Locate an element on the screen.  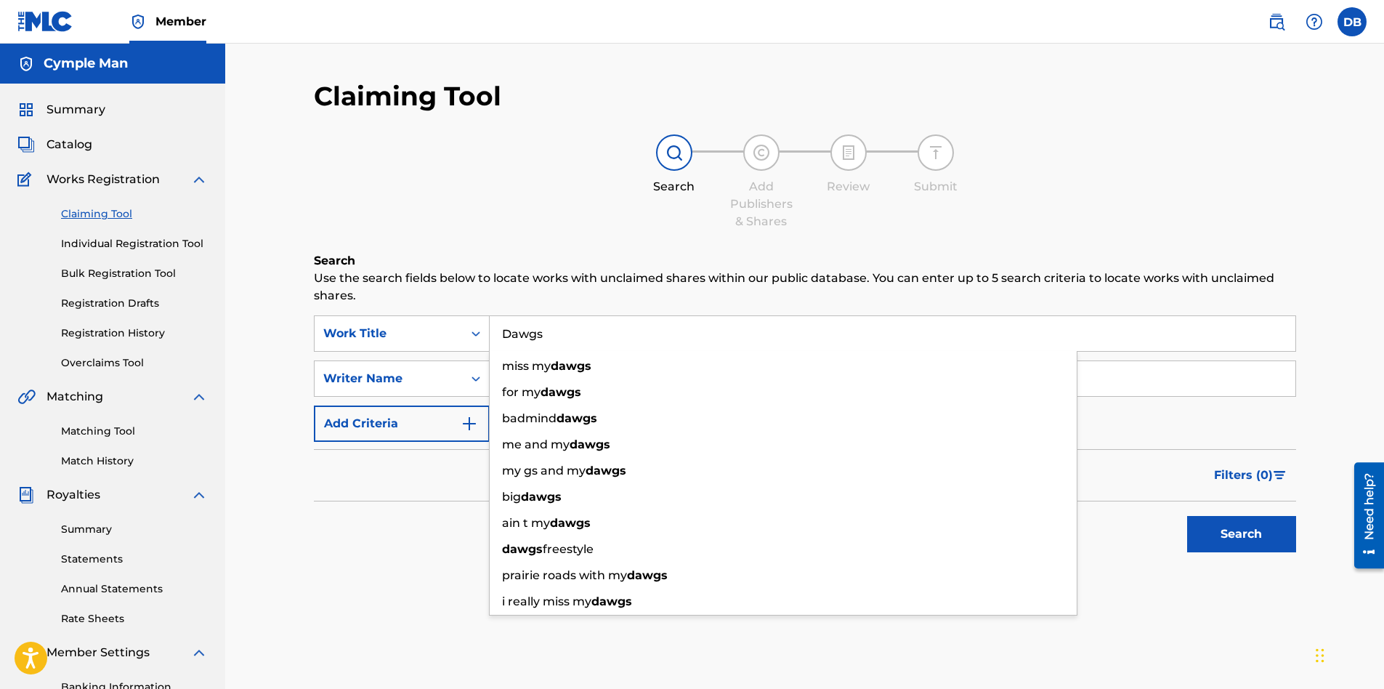
img: step indicator icon for Review is located at coordinates (849, 153).